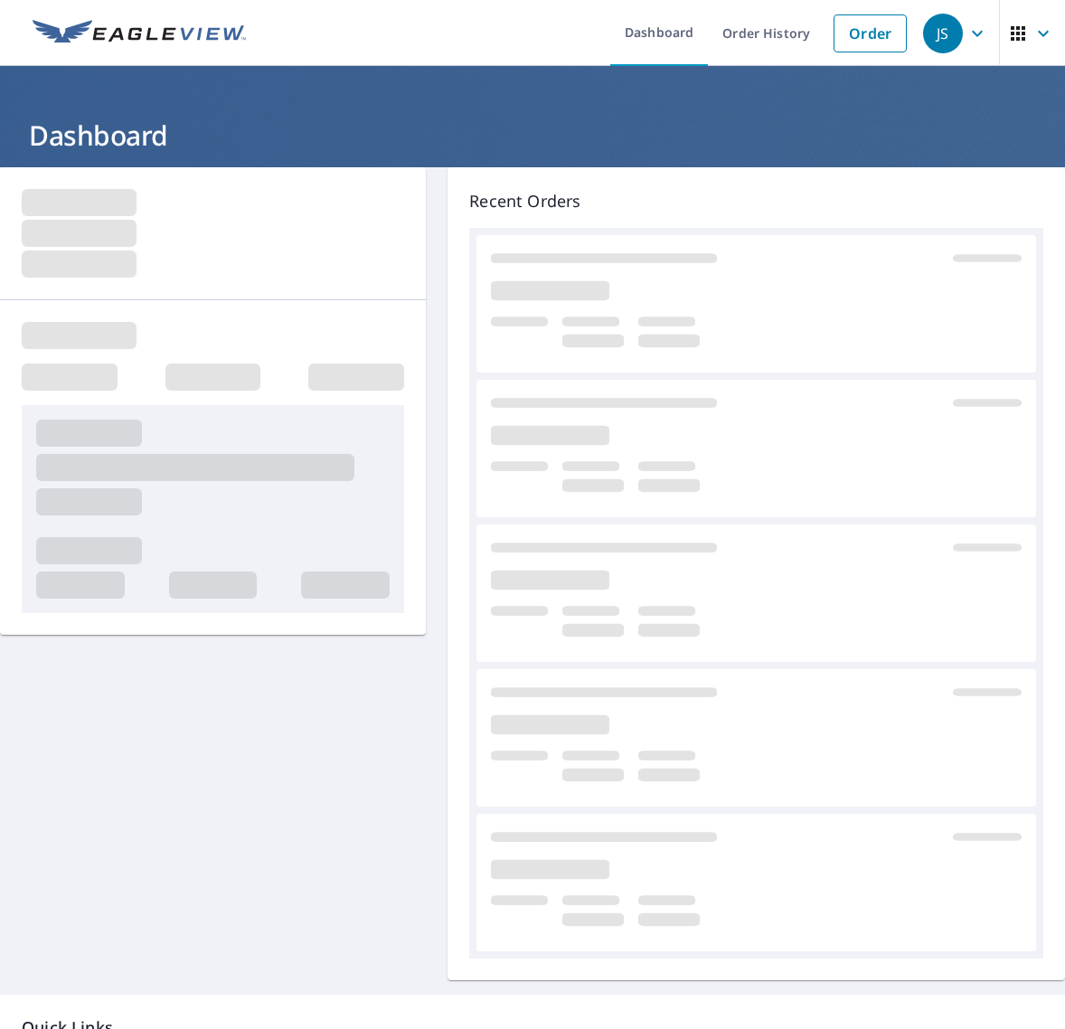 This screenshot has height=1029, width=1065. What do you see at coordinates (943, 33) in the screenshot?
I see `div: JS` at bounding box center [943, 33].